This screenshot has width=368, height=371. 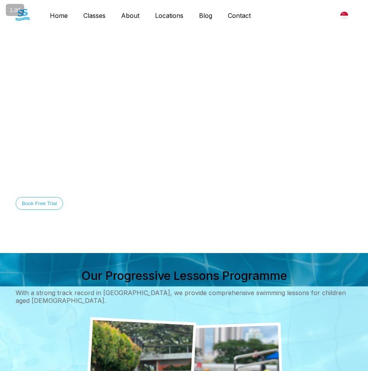 I want to click on img: Singapore, so click(x=344, y=16).